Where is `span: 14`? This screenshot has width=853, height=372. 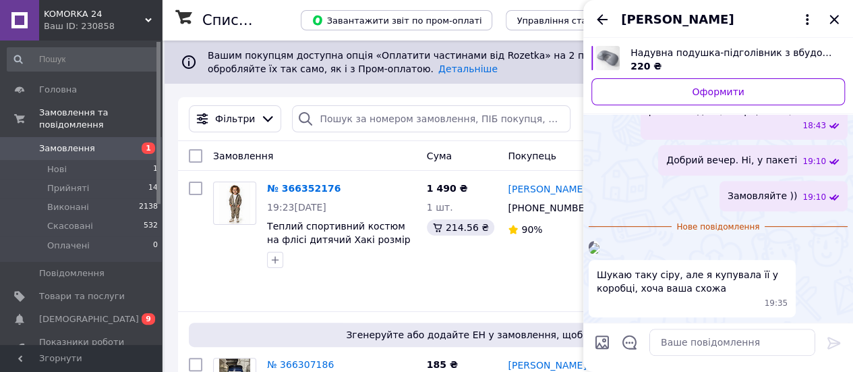 span: 14 is located at coordinates (153, 188).